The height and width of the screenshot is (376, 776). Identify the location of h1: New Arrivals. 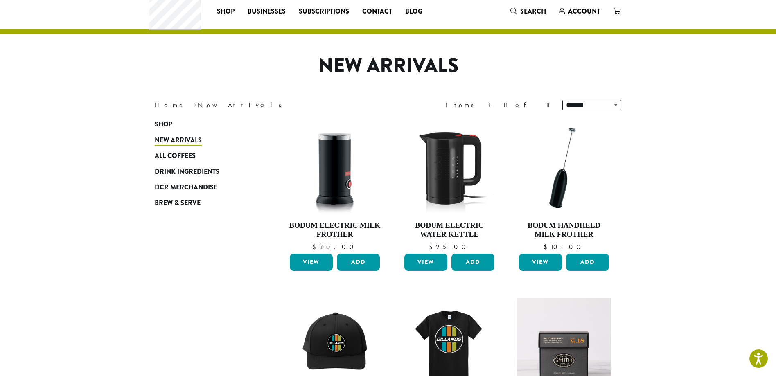
(388, 66).